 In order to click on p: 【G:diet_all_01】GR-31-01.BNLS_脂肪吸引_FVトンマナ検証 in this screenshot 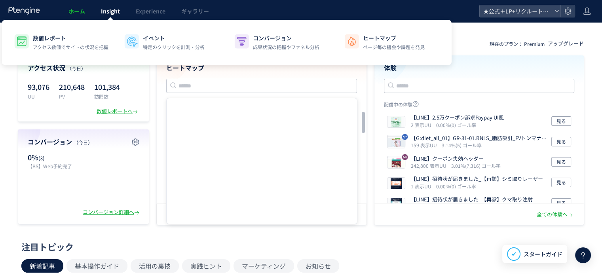, I will do `click(480, 138)`.